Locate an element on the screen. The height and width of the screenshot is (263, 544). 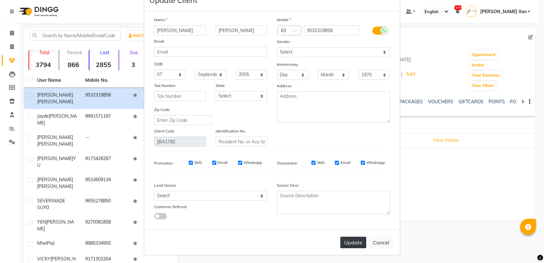
label: Name is located at coordinates (161, 20).